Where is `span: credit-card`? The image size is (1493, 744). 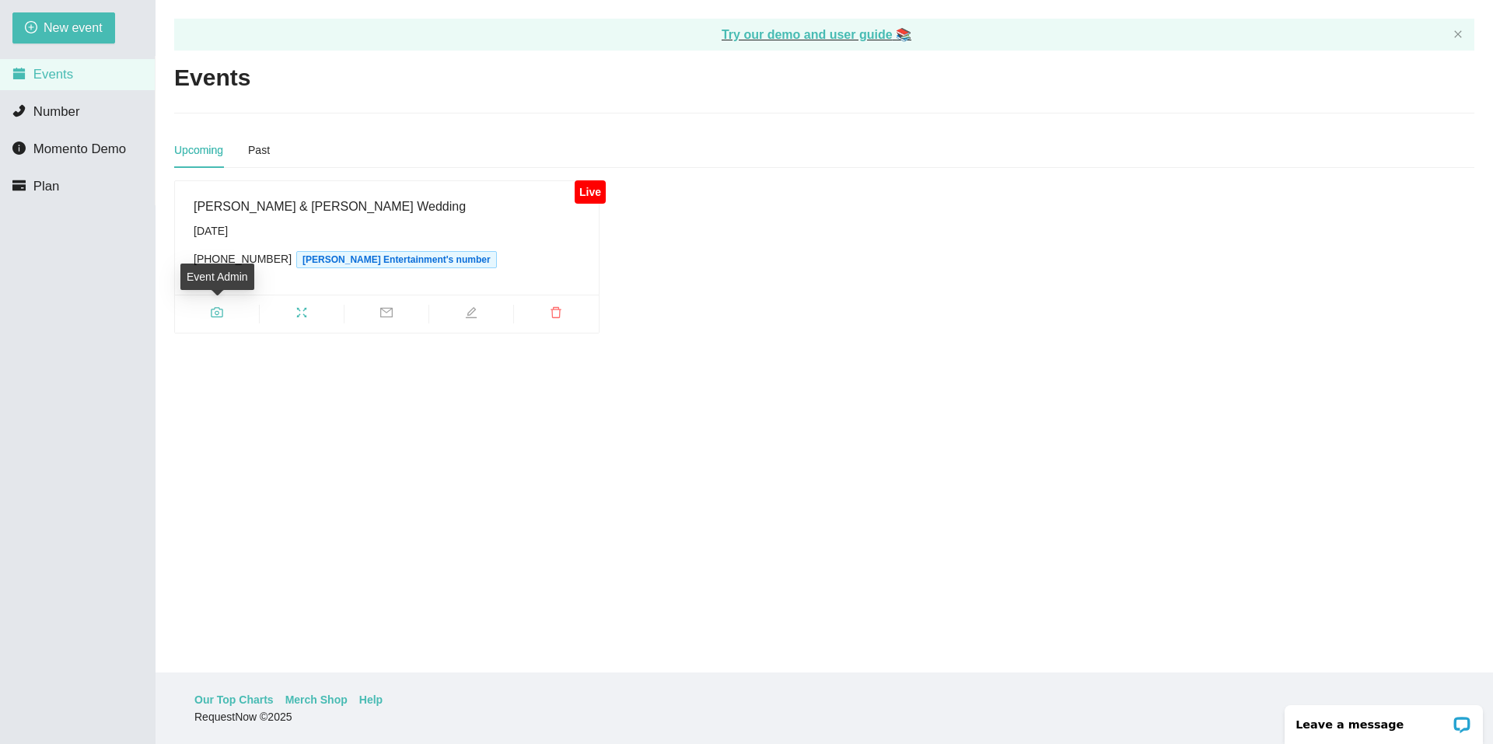
span: credit-card is located at coordinates (19, 185).